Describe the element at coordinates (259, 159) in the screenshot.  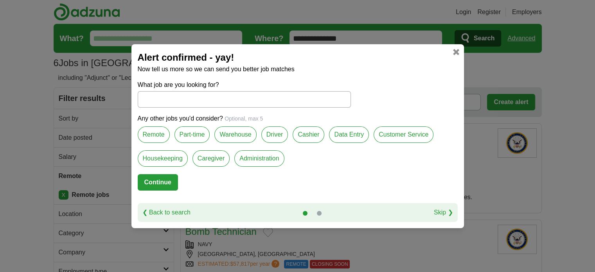
I see `label: Administration` at that location.